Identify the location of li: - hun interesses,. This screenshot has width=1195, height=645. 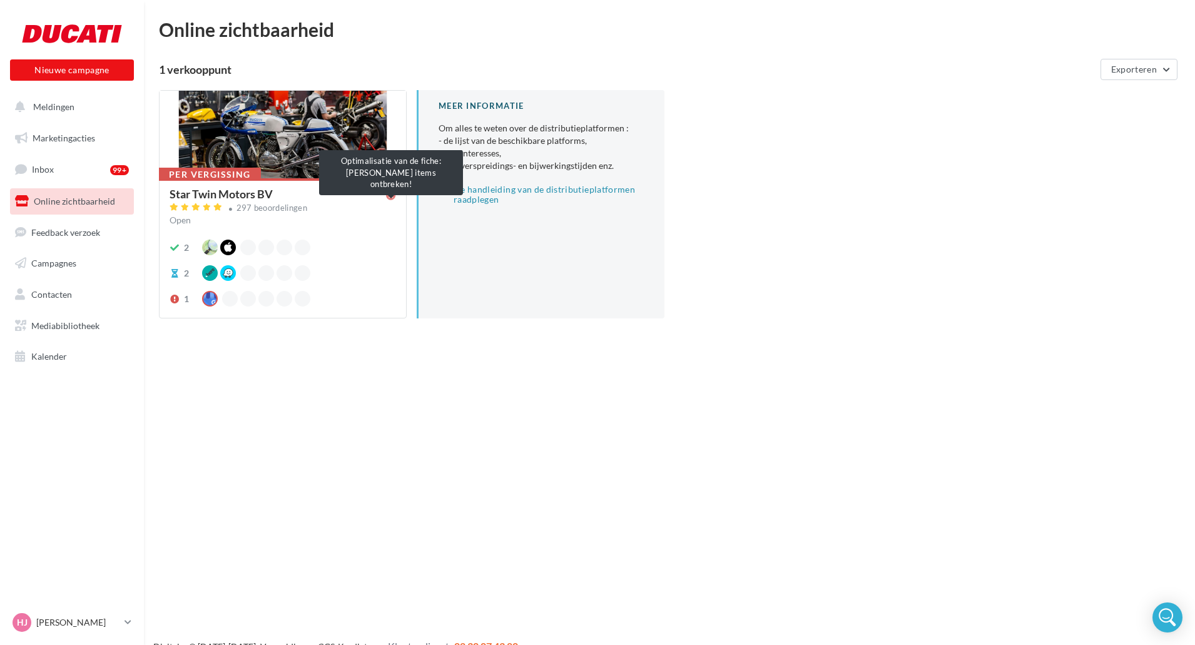
(541, 153).